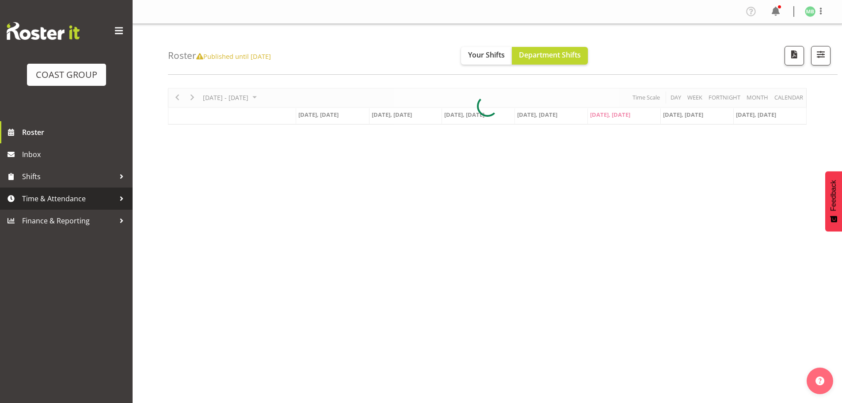  I want to click on button: Department Shifts, so click(550, 56).